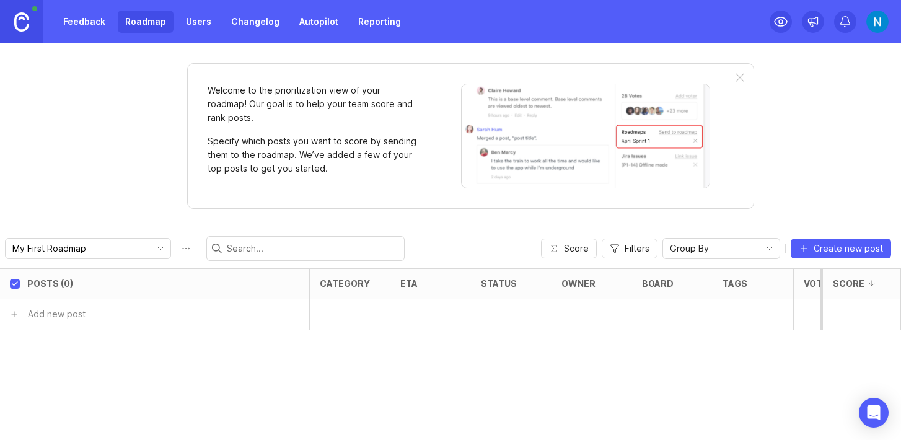  I want to click on input: Search..., so click(313, 249).